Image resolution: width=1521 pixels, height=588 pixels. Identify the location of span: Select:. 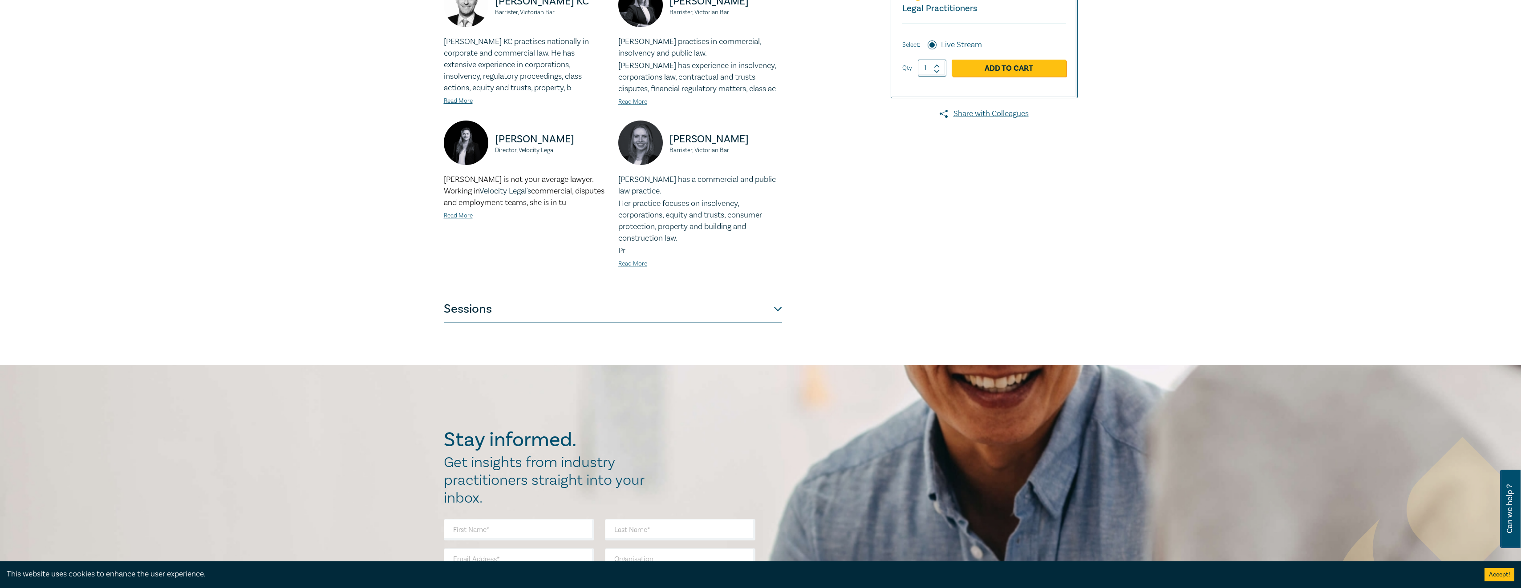
(911, 45).